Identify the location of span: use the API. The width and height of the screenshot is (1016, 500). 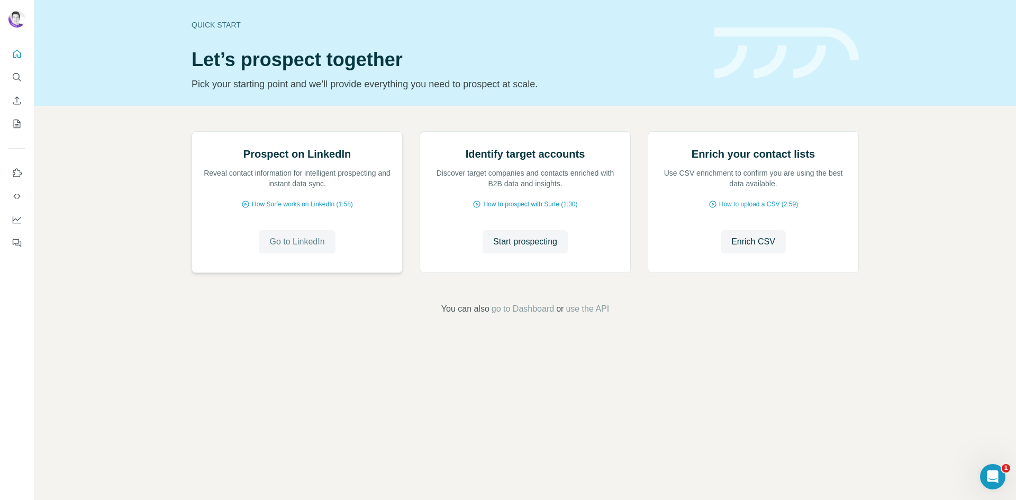
(588, 309).